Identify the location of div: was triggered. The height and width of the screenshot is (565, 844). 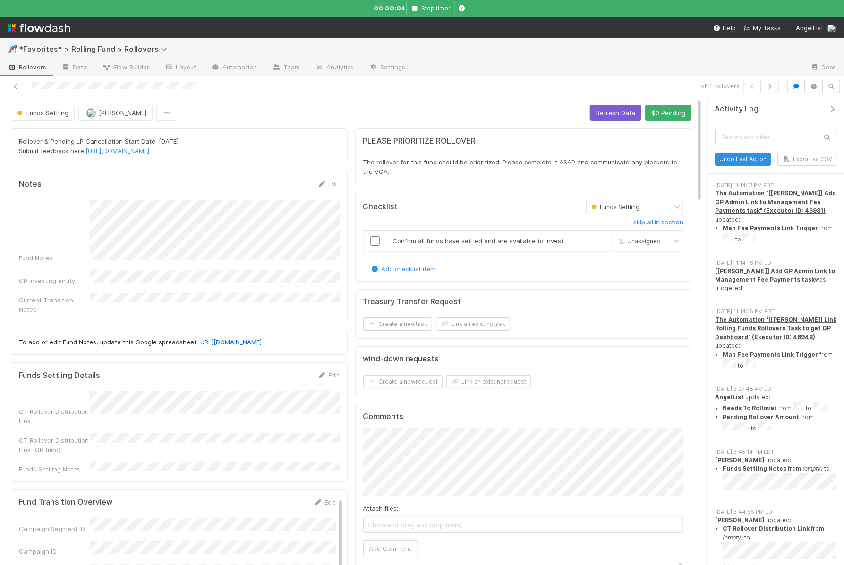
(776, 280).